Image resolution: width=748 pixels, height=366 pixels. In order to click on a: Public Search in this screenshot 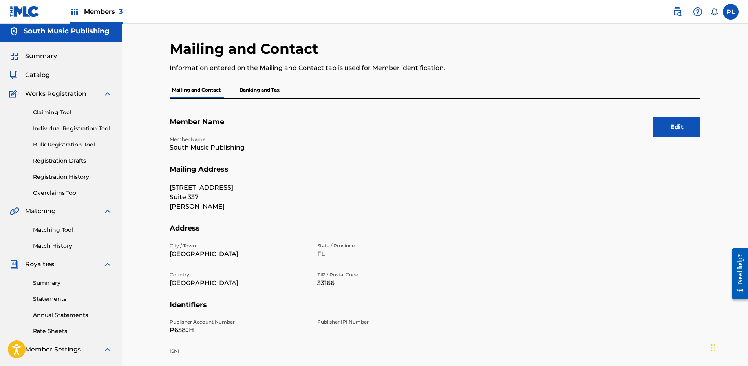, I will do `click(677, 12)`.